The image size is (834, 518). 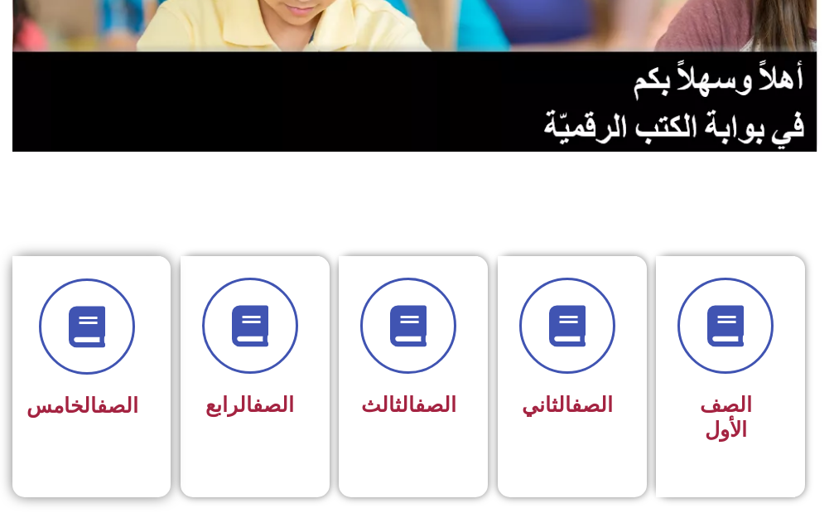 What do you see at coordinates (249, 404) in the screenshot?
I see `span: الرابع` at bounding box center [249, 404].